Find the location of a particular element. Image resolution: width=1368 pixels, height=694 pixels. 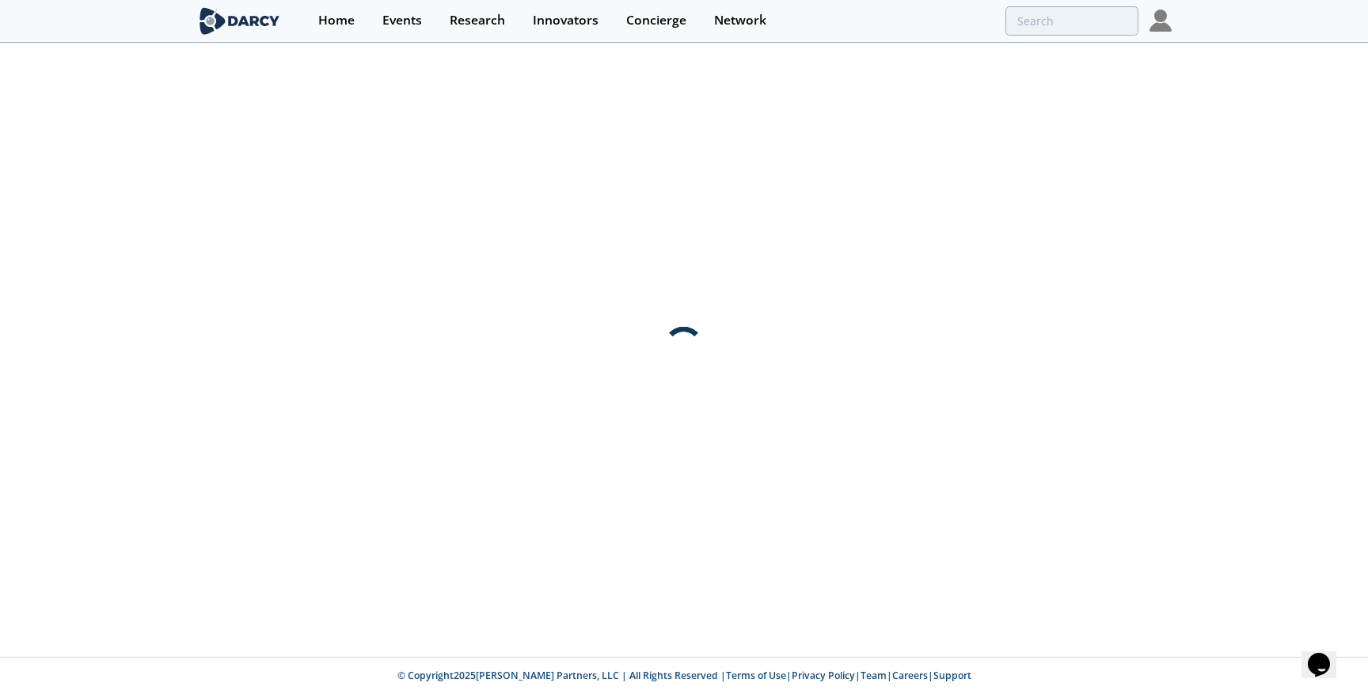

input: Advanced Search is located at coordinates (1072, 21).